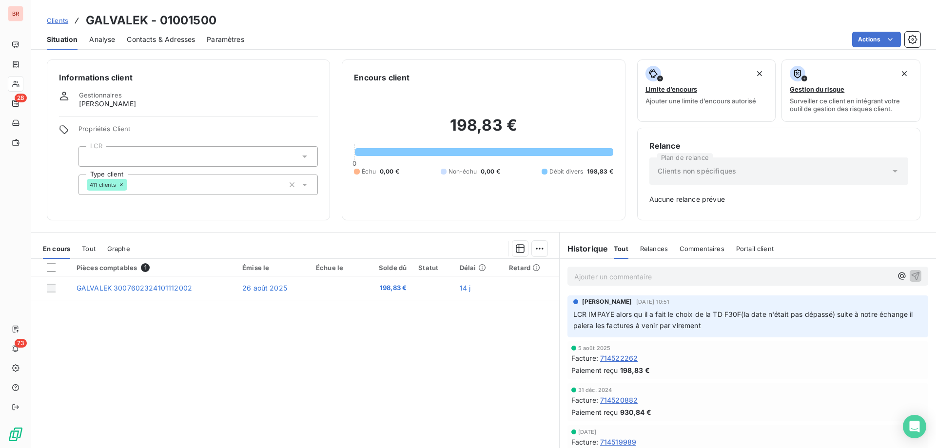 The image size is (936, 448). Describe the element at coordinates (779, 199) in the screenshot. I see `span: Aucune relance prévue` at that location.